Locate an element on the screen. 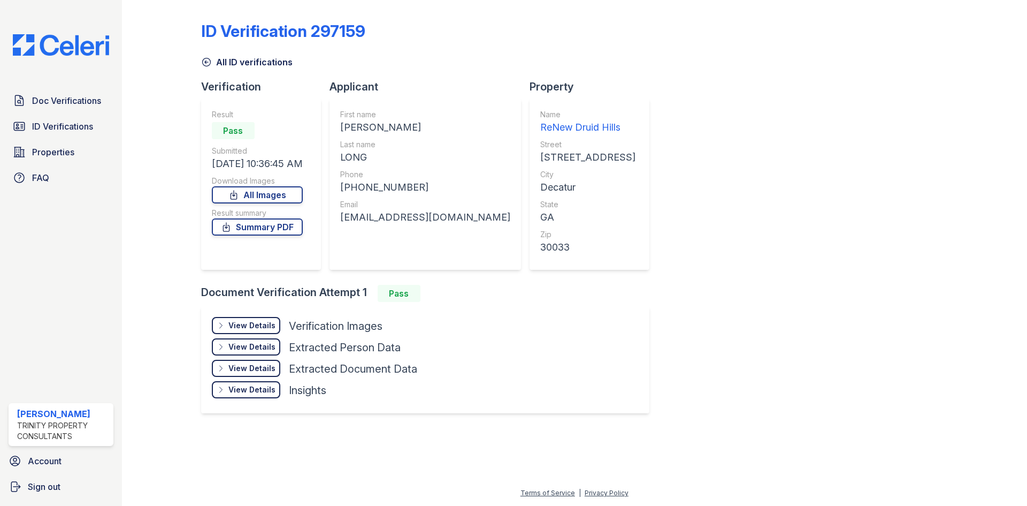 The height and width of the screenshot is (506, 1027). a: Summary PDF is located at coordinates (257, 227).